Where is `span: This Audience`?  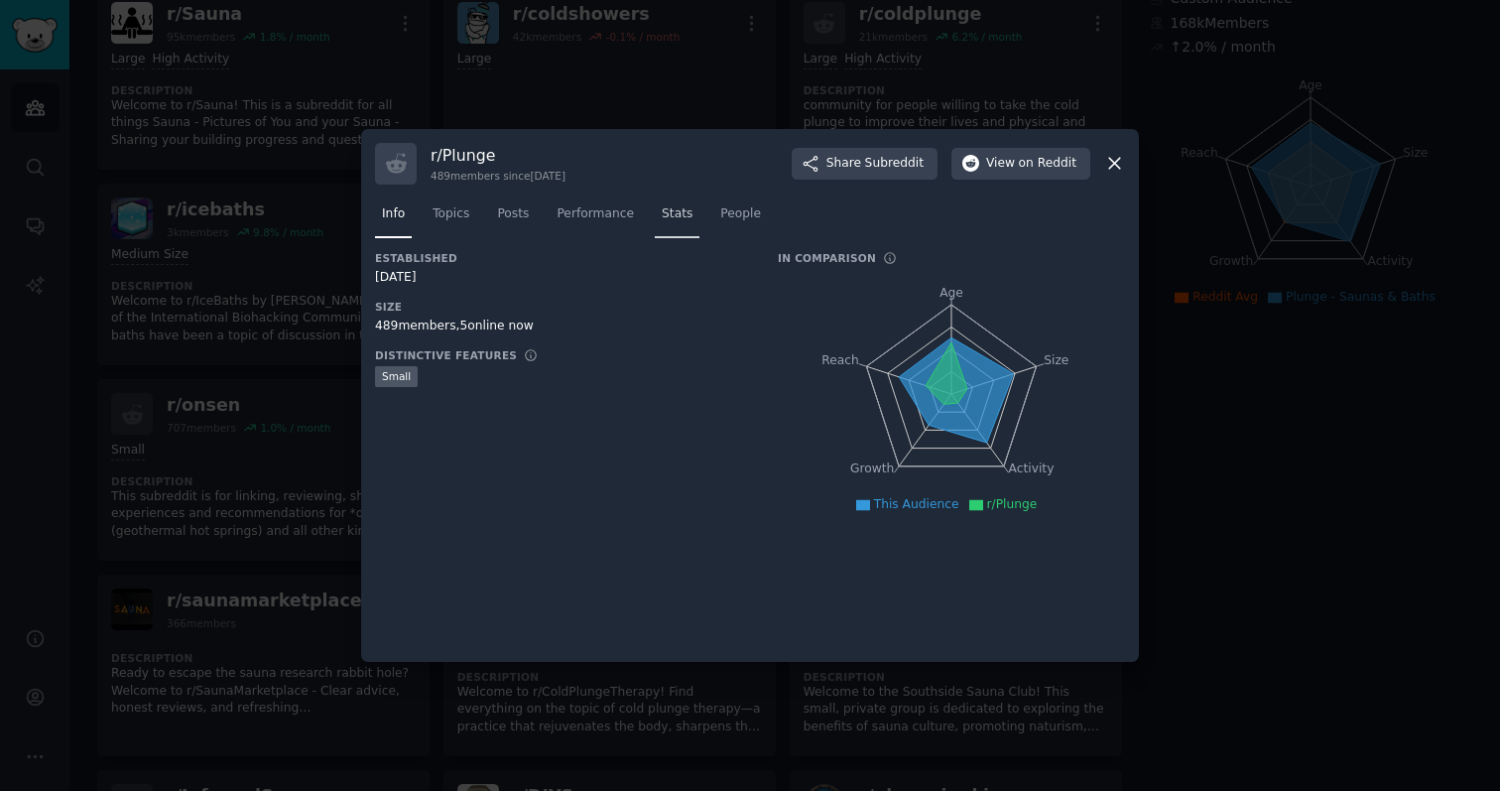
span: This Audience is located at coordinates (917, 504).